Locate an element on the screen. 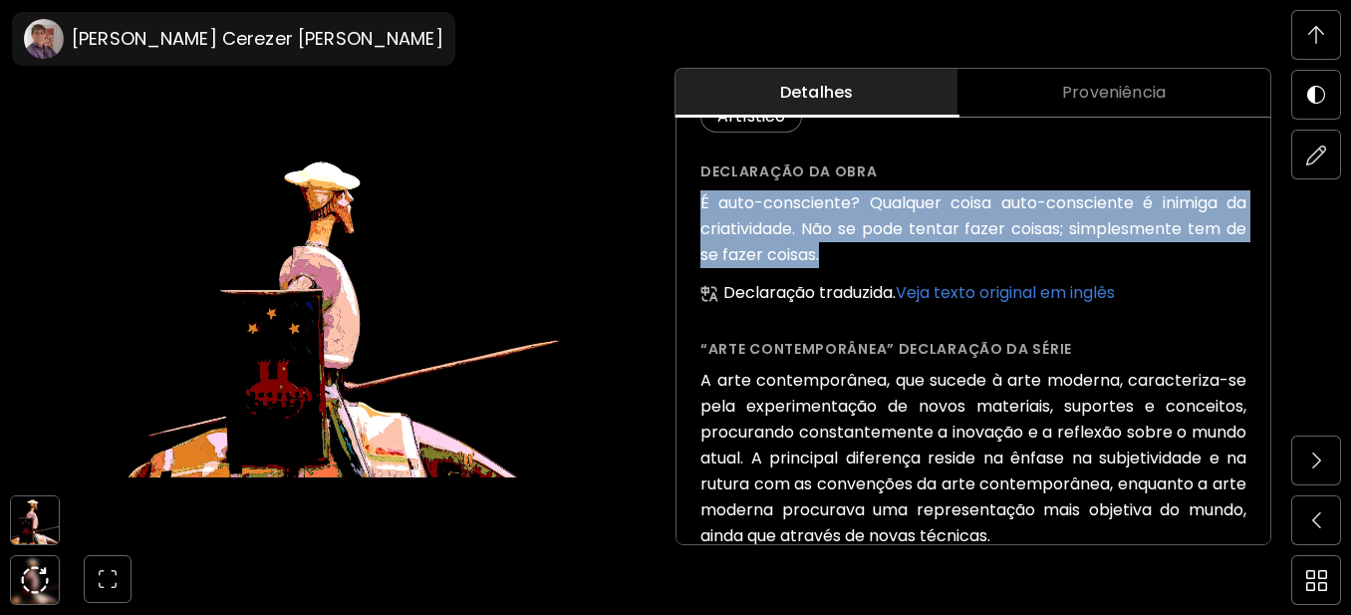 The image size is (1351, 615). h6: É auto-consciente? Qualquer coisa auto-consciente é inimiga da criatividade. Não se pode tentar f... is located at coordinates (973, 229).